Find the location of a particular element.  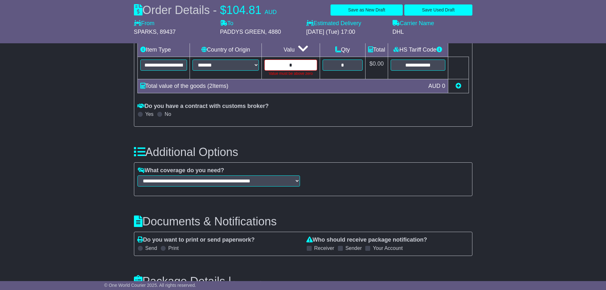

label: Carrier Name is located at coordinates (413, 24).